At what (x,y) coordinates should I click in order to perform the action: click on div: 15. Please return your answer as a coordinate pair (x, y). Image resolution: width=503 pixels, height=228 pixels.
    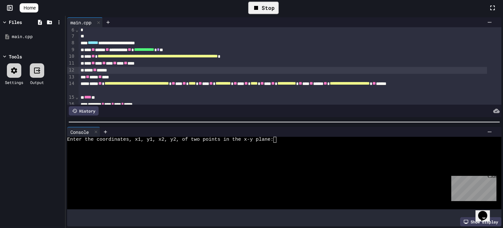
    Looking at the image, I should click on (71, 97).